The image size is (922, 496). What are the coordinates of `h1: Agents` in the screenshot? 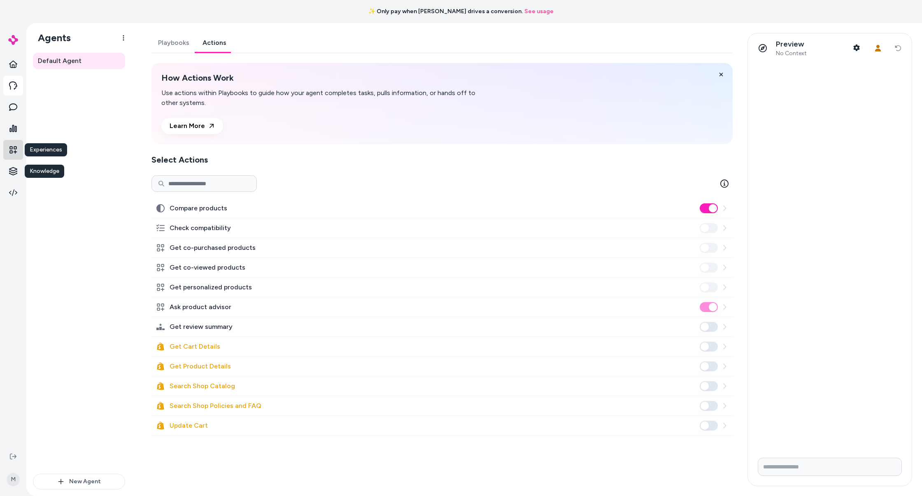 It's located at (51, 38).